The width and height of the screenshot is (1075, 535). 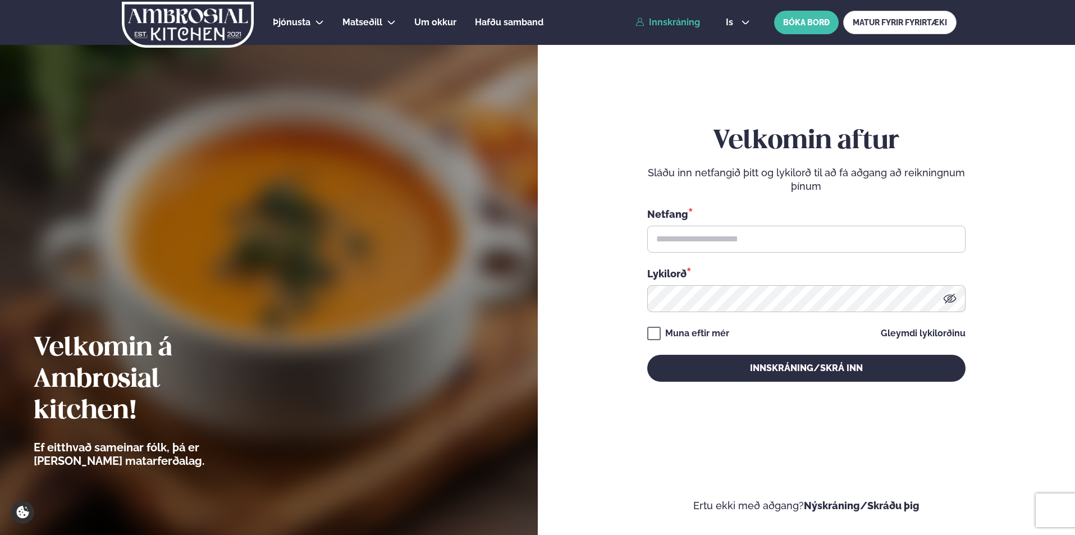 What do you see at coordinates (667, 22) in the screenshot?
I see `a: Innskráning` at bounding box center [667, 22].